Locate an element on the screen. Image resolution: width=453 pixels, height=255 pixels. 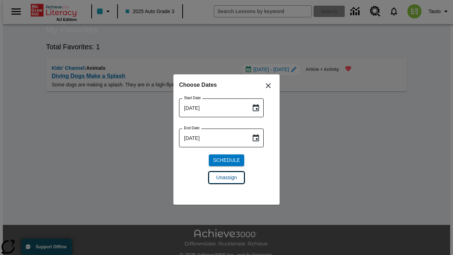
label: End Date is located at coordinates (192, 128).